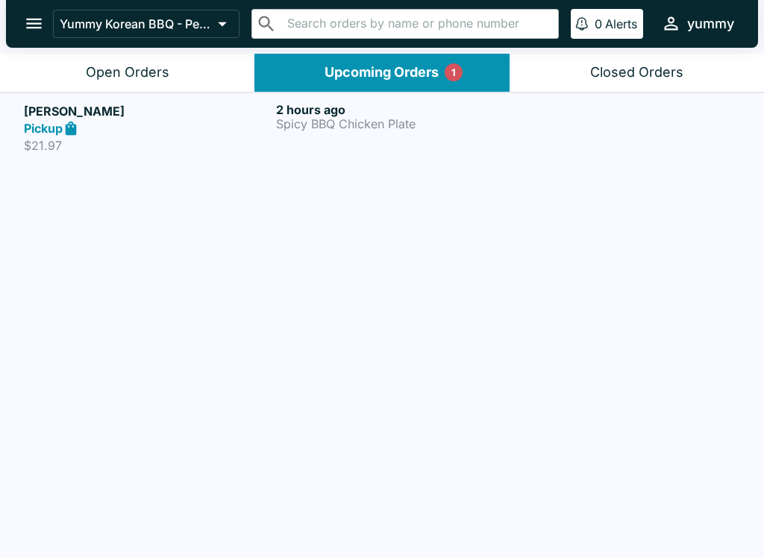 This screenshot has height=558, width=764. Describe the element at coordinates (417, 24) in the screenshot. I see `input: Search orders by name or phone number` at that location.